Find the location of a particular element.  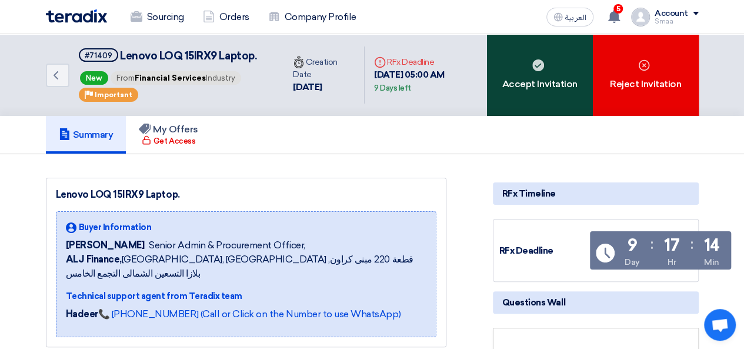

a: Summary is located at coordinates (86, 135).